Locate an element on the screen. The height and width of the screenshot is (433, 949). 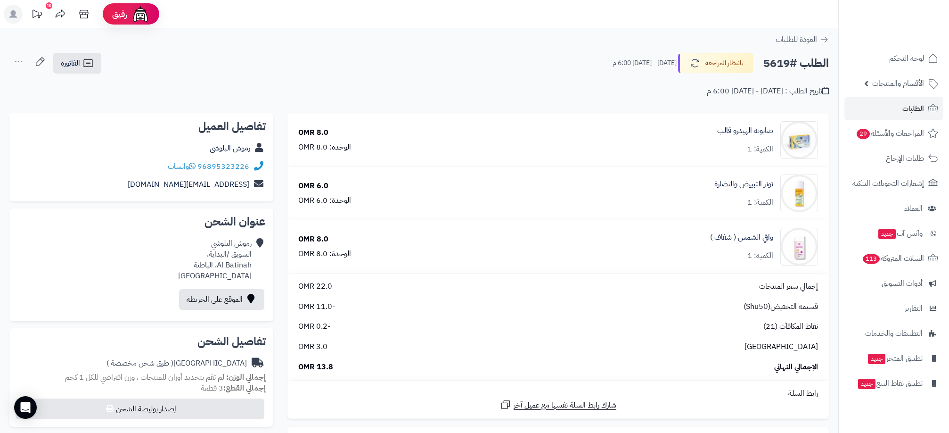
a: العملاء is located at coordinates (894, 208).